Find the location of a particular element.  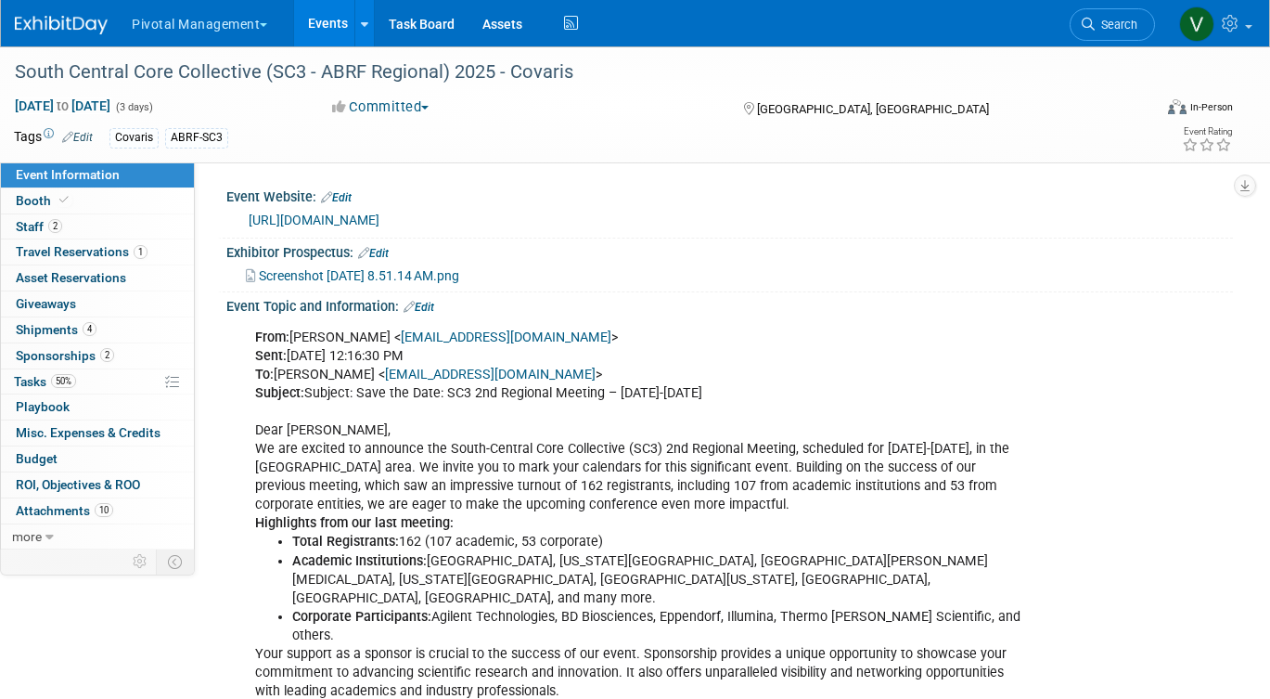

img: Format-Inperson.png is located at coordinates (1178, 107).